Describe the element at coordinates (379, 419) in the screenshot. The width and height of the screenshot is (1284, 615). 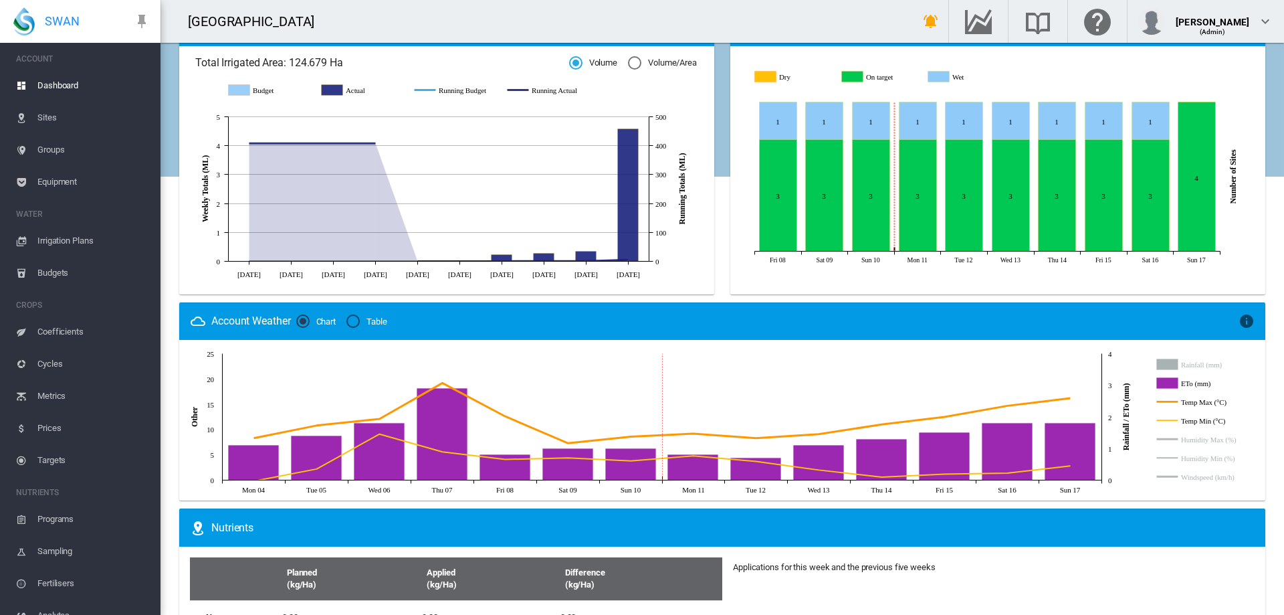
I see `circle: Temp Max (°C) Aug 06, 2025 12.1` at that location.